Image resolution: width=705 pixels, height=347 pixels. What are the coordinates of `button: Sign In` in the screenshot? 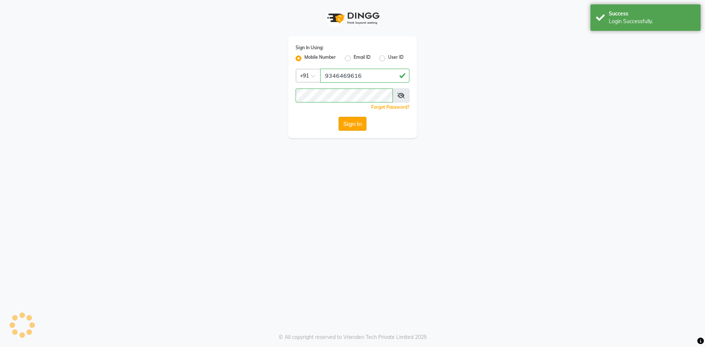 It's located at (353, 124).